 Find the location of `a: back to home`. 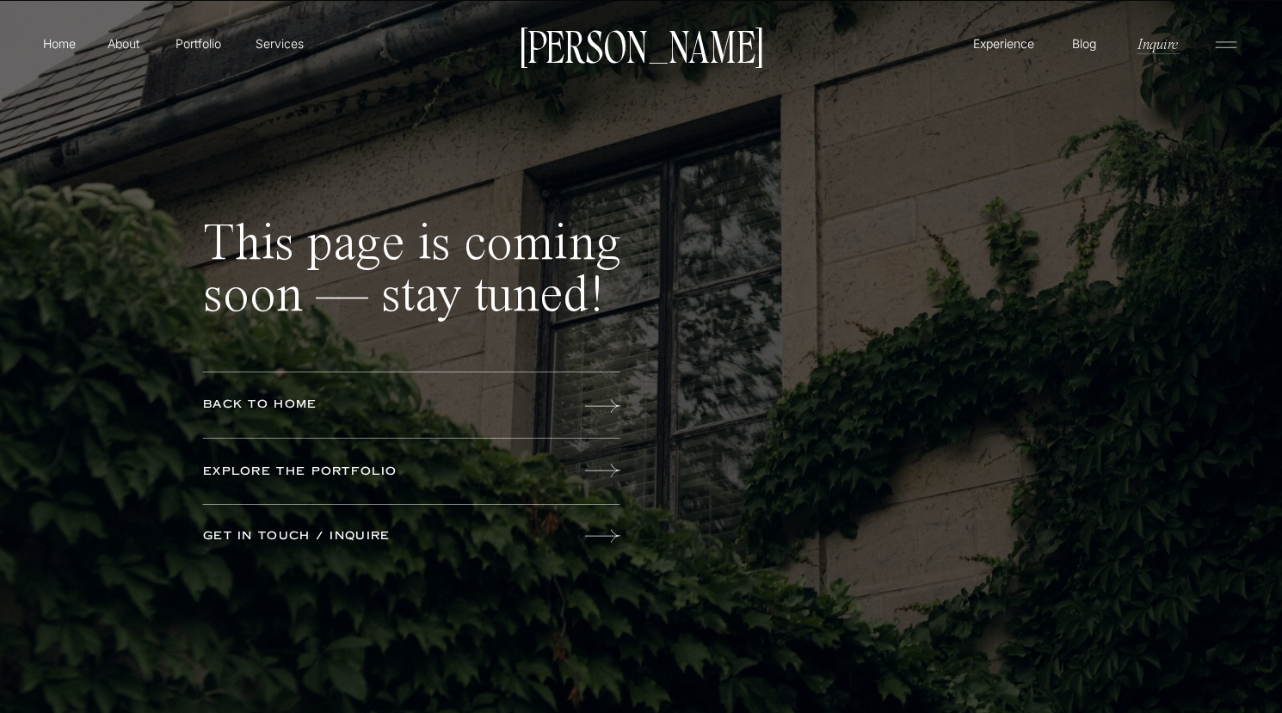

a: back to home is located at coordinates (337, 405).